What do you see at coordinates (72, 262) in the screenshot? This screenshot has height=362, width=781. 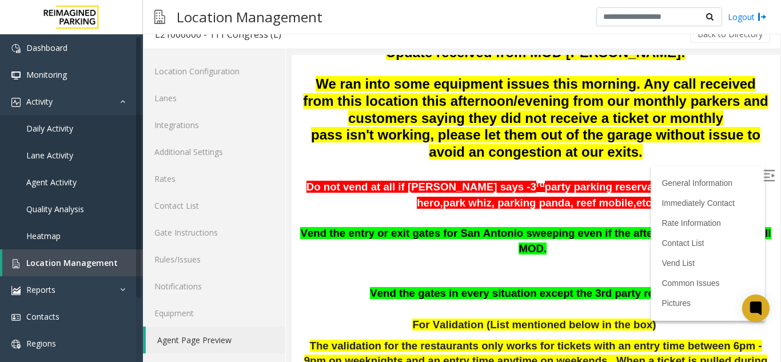 I see `span: Location Management` at bounding box center [72, 262].